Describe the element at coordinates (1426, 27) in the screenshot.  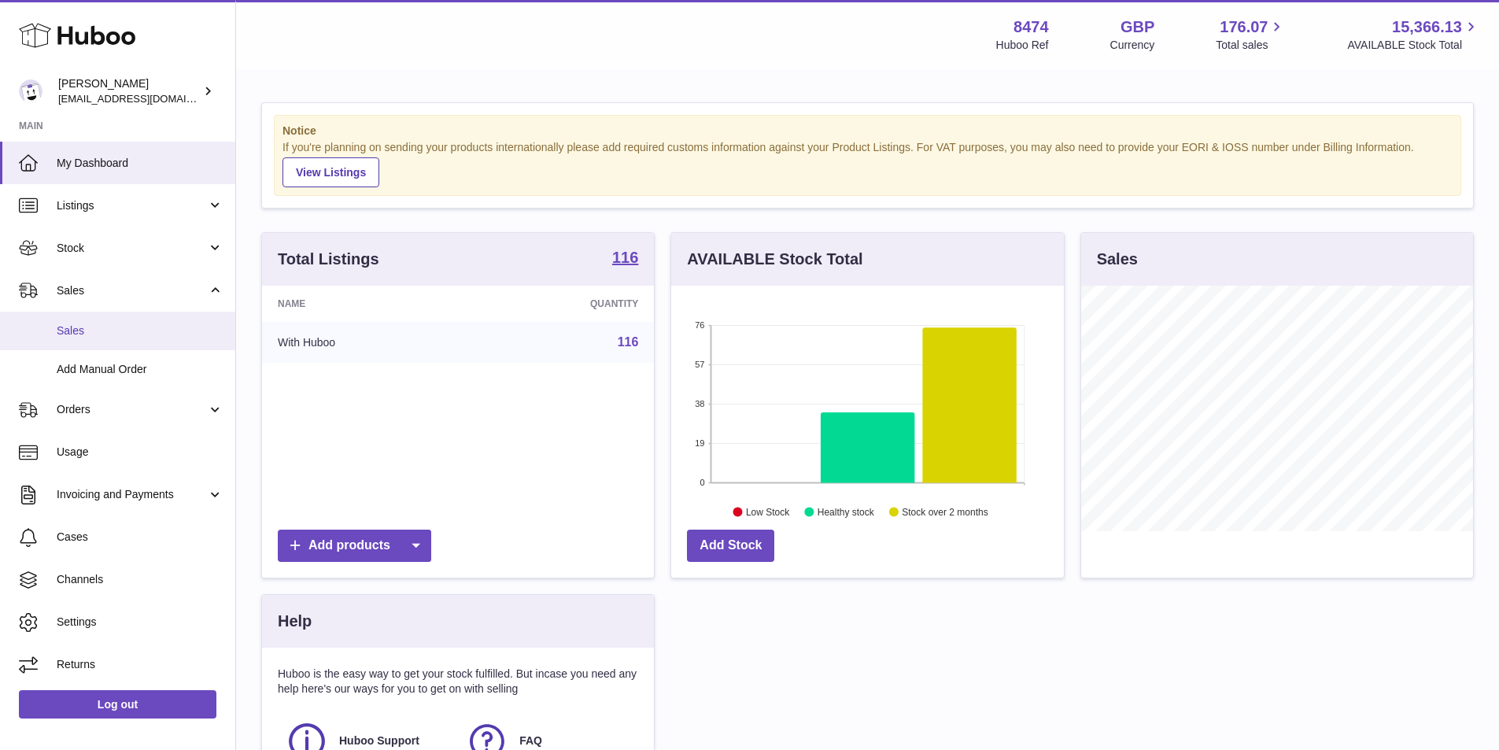
I see `span: 15,366.13` at that location.